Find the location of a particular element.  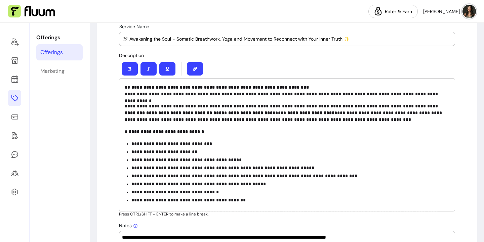

input: Service Name is located at coordinates (287, 39).